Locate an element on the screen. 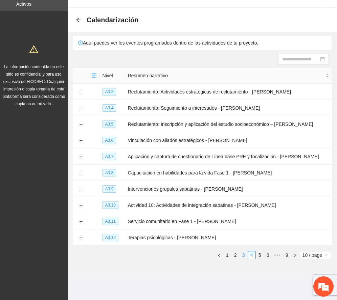 The width and height of the screenshot is (337, 300). li: Next 5 Pages is located at coordinates (277, 256).